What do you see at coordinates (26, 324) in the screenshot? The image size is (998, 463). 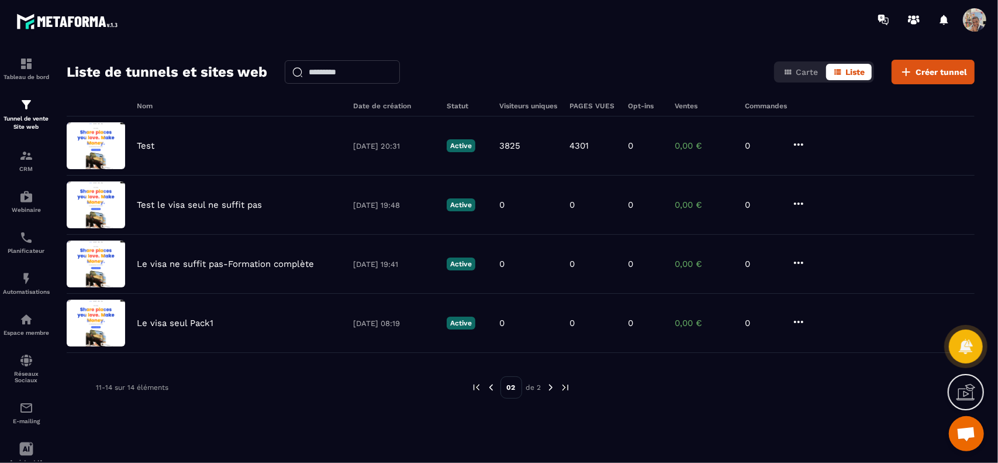 I see `a: automationsautomationsEspace membre` at bounding box center [26, 324].